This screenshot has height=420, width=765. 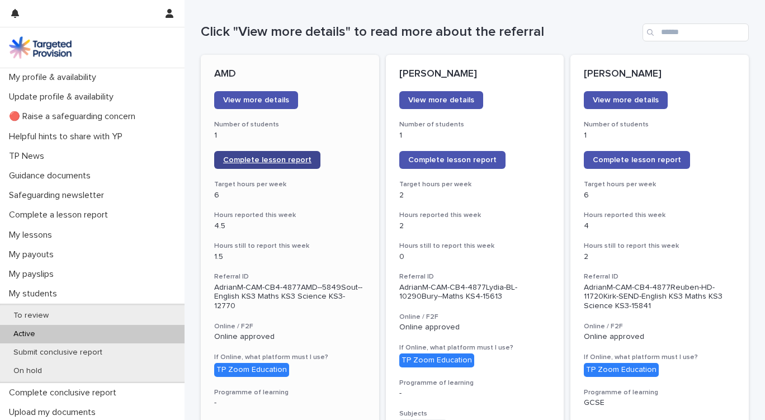 I want to click on p: My profile & availability, so click(x=55, y=77).